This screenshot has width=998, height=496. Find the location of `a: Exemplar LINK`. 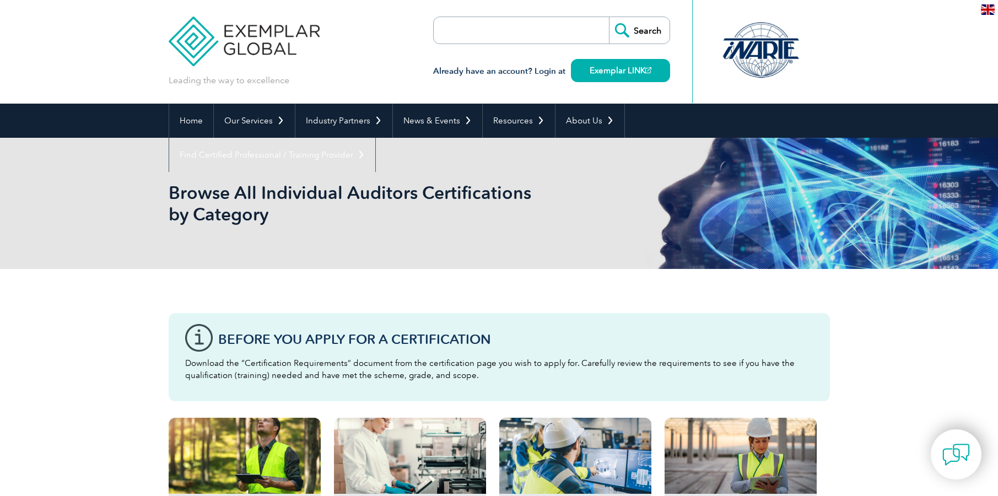

a: Exemplar LINK is located at coordinates (621, 71).